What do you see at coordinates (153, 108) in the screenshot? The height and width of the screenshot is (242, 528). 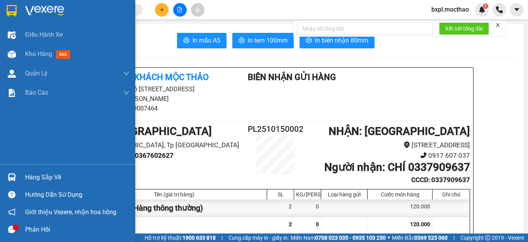 I see `li: 19007464` at bounding box center [153, 108].